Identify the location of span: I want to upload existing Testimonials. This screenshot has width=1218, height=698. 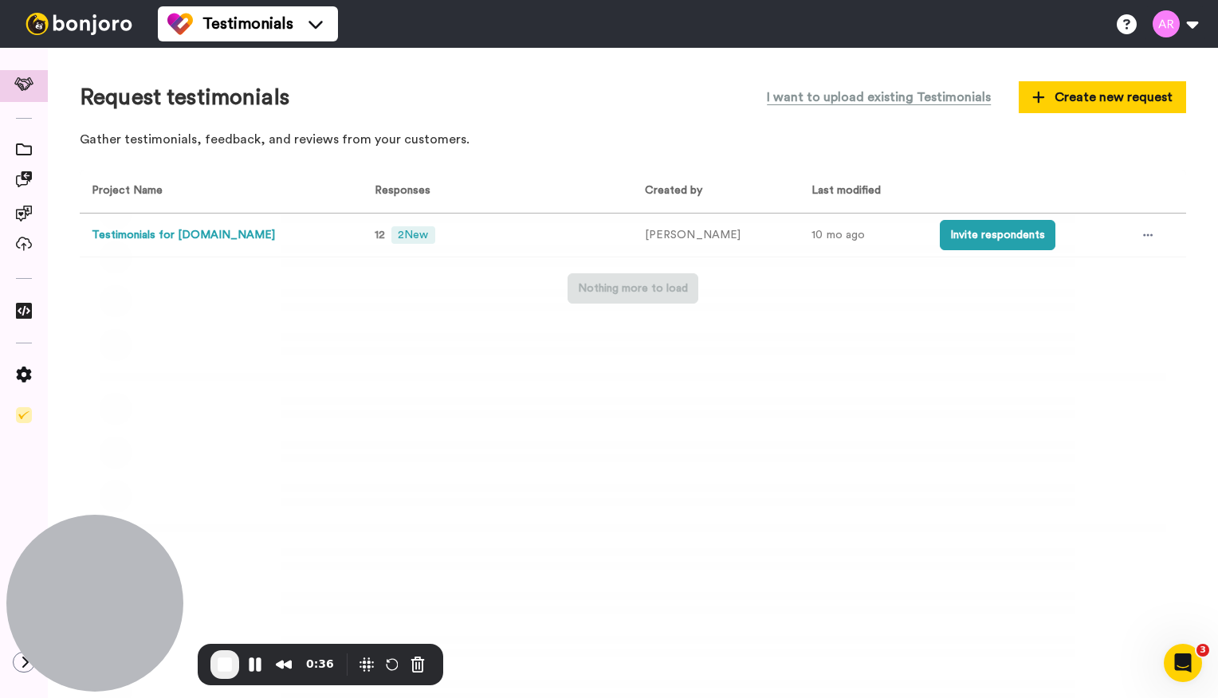
(879, 97).